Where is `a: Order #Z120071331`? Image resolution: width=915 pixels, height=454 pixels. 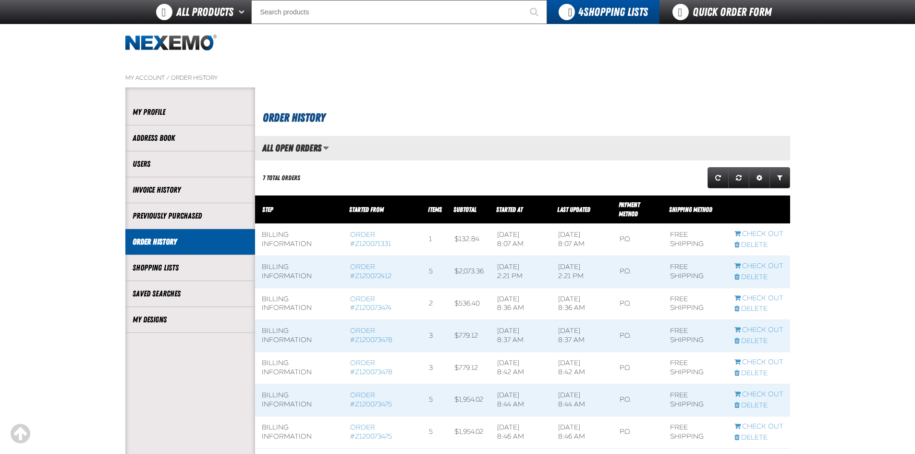
a: Order #Z120071331 is located at coordinates (371, 239).